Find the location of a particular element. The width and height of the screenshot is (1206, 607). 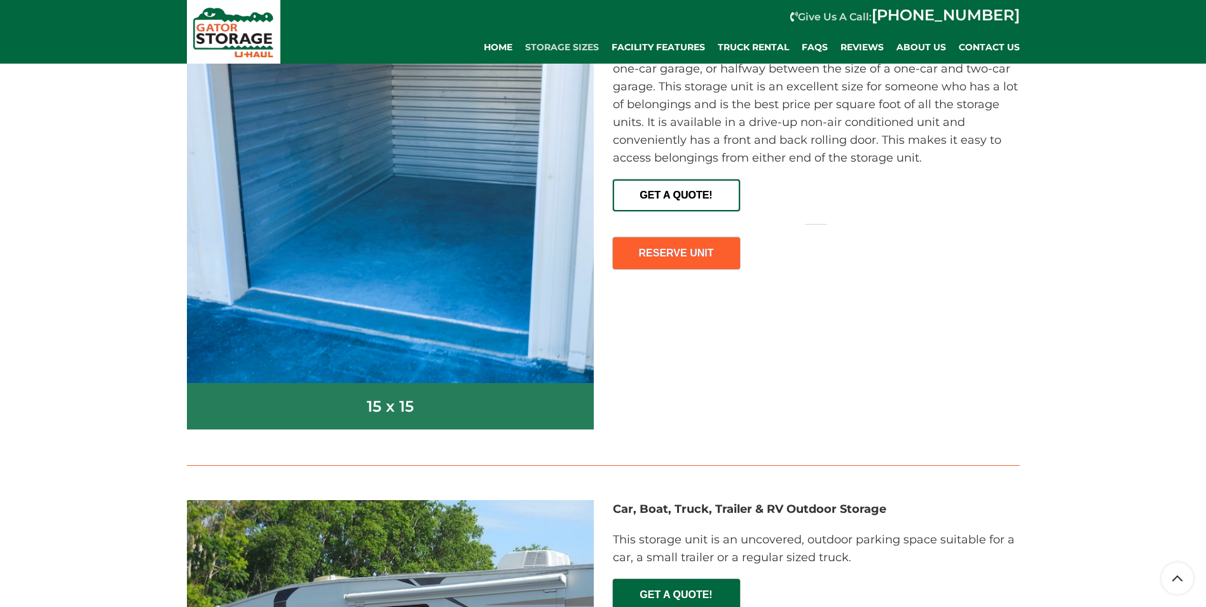

strong: Give Us A Call: is located at coordinates (909, 17).